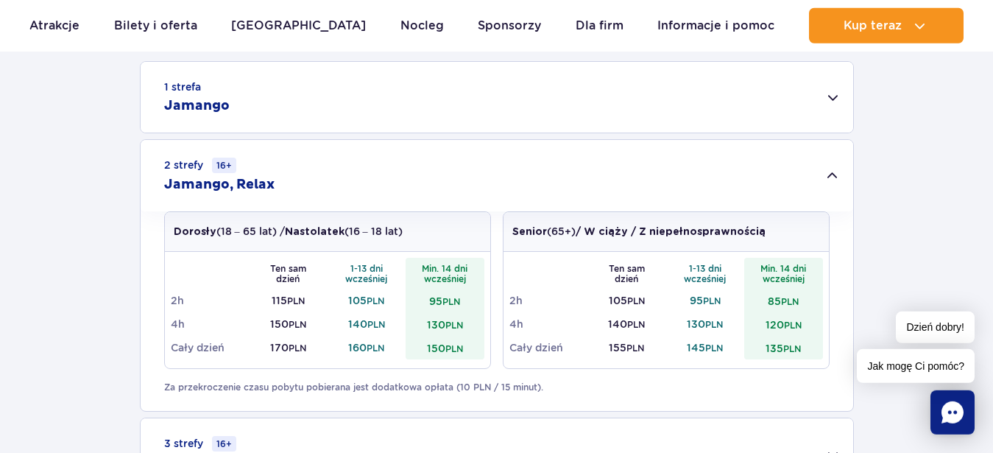 The height and width of the screenshot is (453, 993). What do you see at coordinates (953, 412) in the screenshot?
I see `div: Chat` at bounding box center [953, 412].